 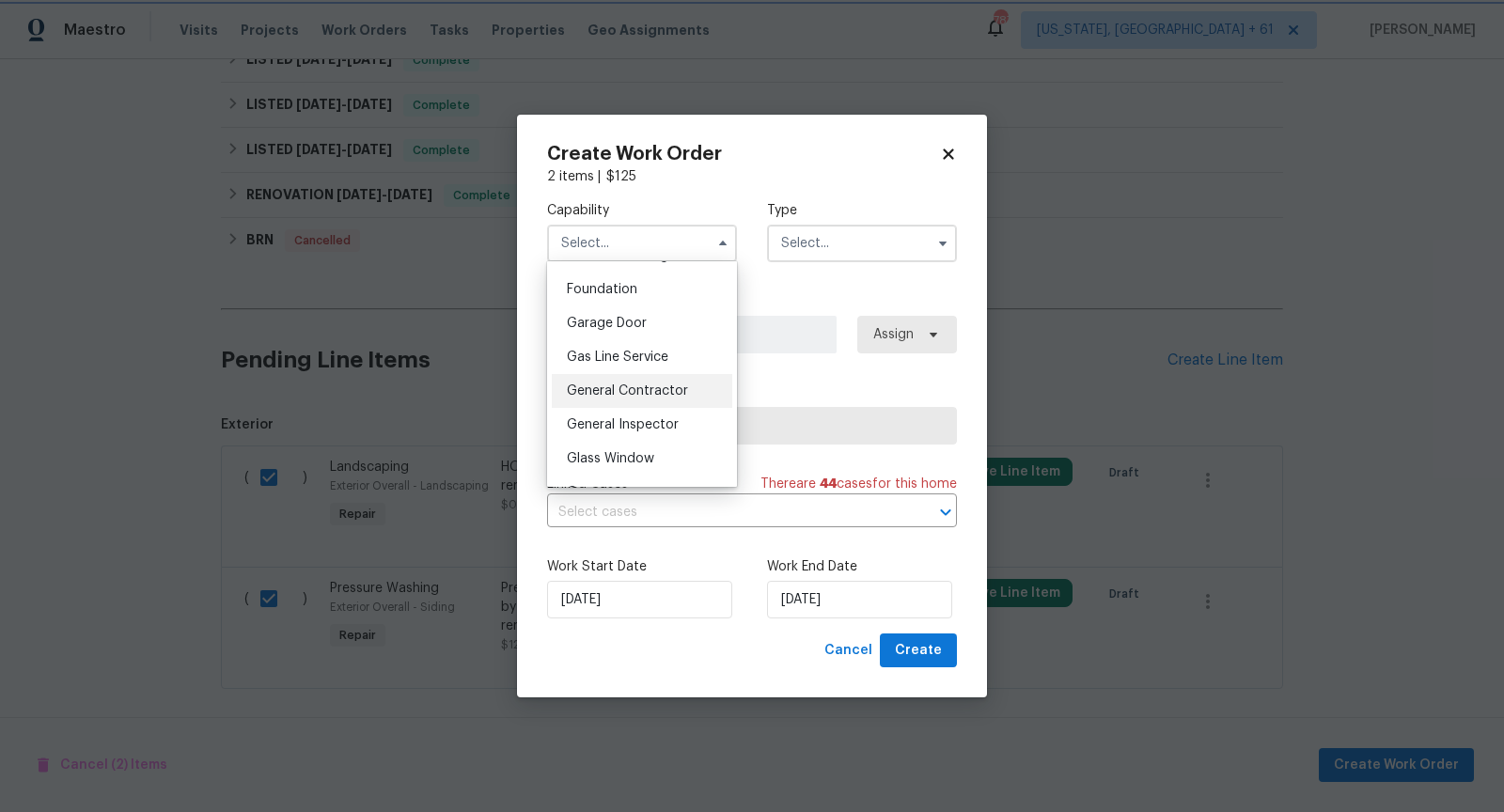 What do you see at coordinates (743, 154) in the screenshot?
I see `h2: Create Work Order` at bounding box center [743, 154].